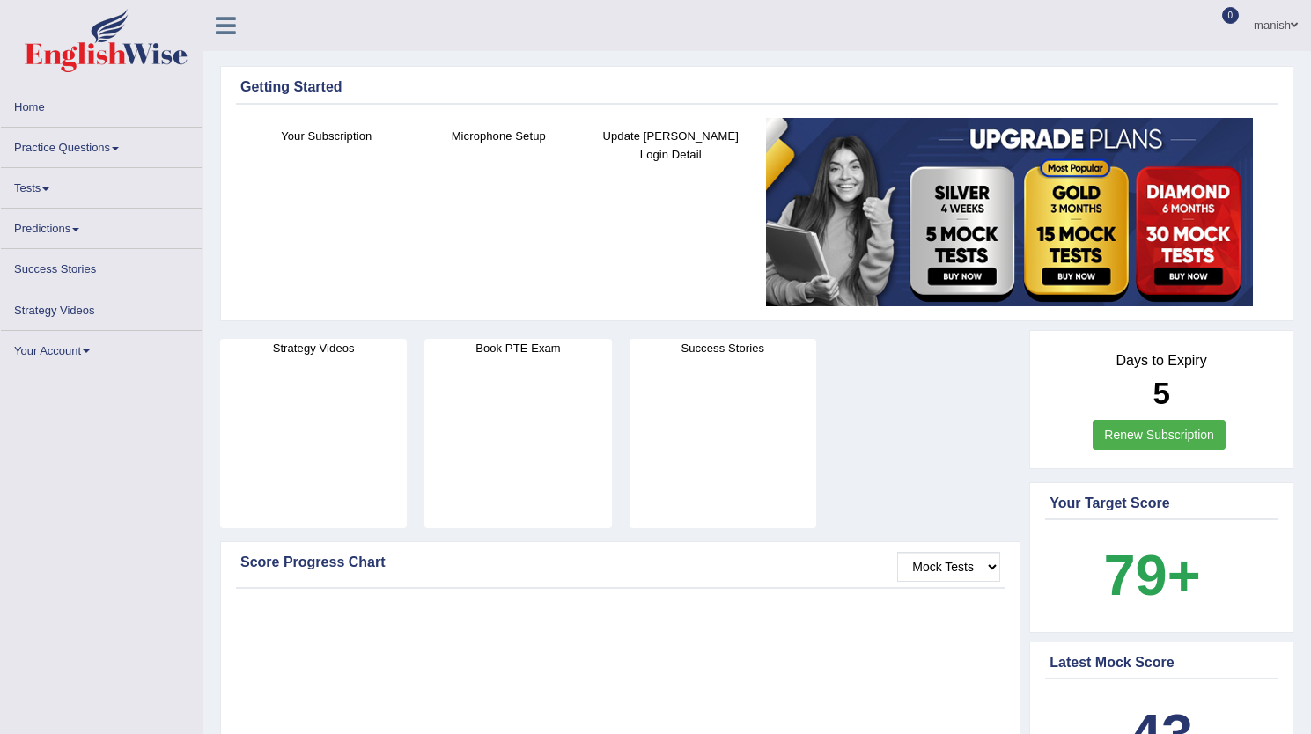  What do you see at coordinates (756, 87) in the screenshot?
I see `div: Getting Started` at bounding box center [756, 87].